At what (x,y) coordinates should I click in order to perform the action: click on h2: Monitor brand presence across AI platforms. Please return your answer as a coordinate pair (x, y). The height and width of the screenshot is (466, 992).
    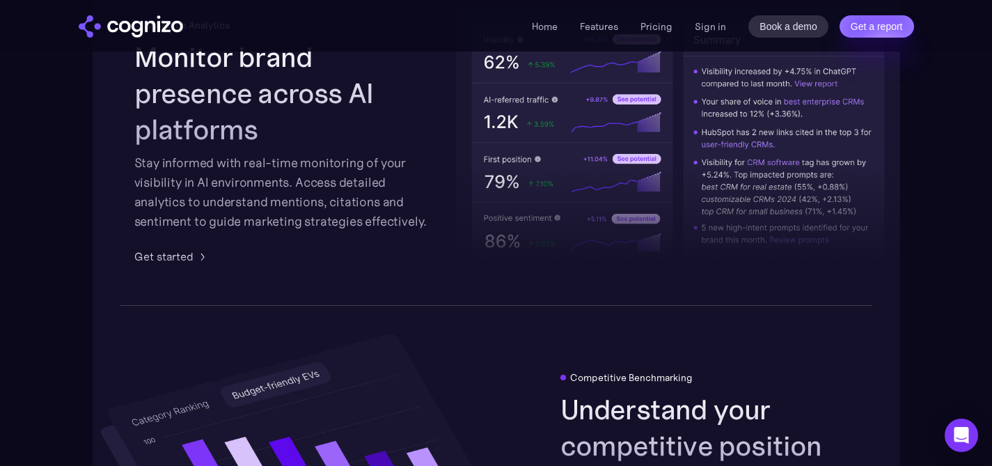
    Looking at the image, I should click on (283, 93).